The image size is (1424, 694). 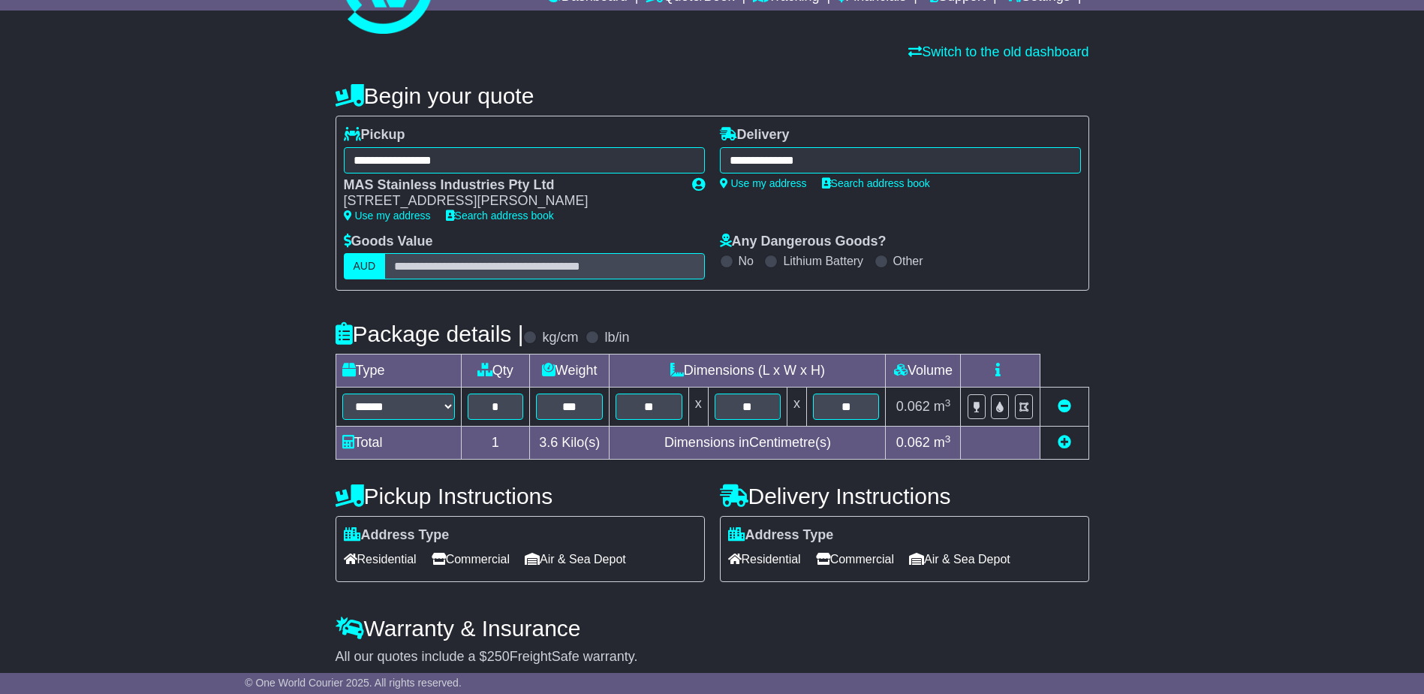 I want to click on td: Total, so click(x=398, y=443).